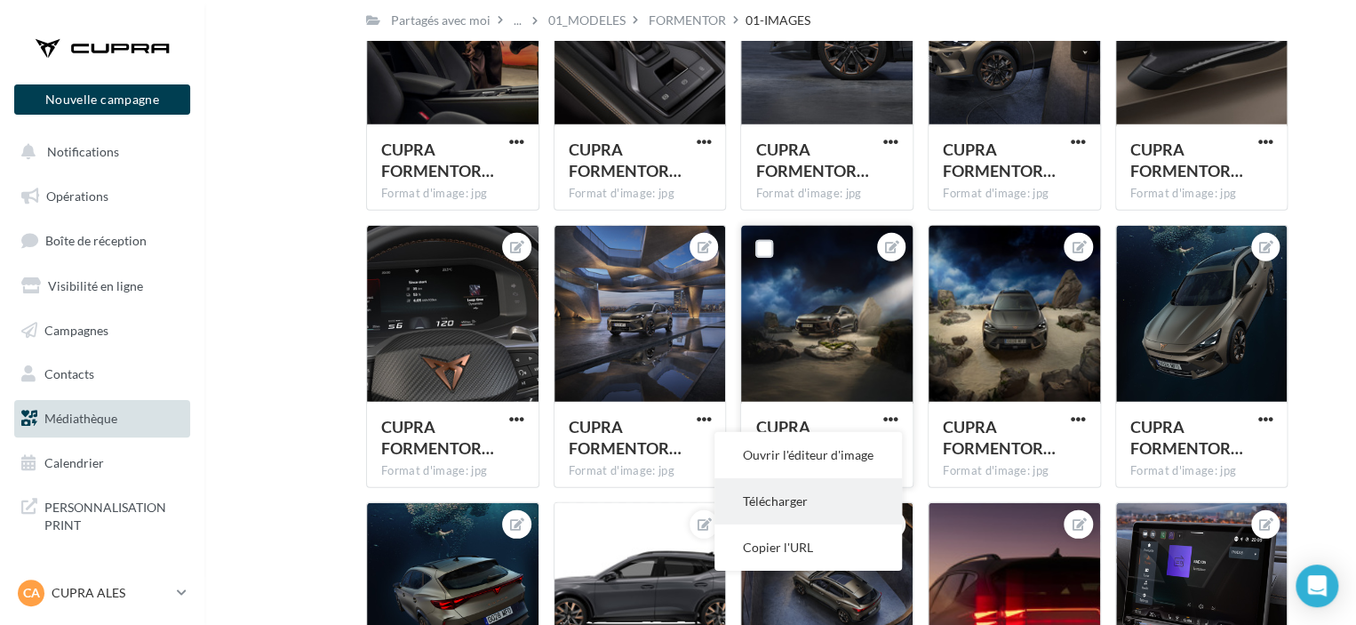 The height and width of the screenshot is (625, 1356). I want to click on span: CA, so click(31, 593).